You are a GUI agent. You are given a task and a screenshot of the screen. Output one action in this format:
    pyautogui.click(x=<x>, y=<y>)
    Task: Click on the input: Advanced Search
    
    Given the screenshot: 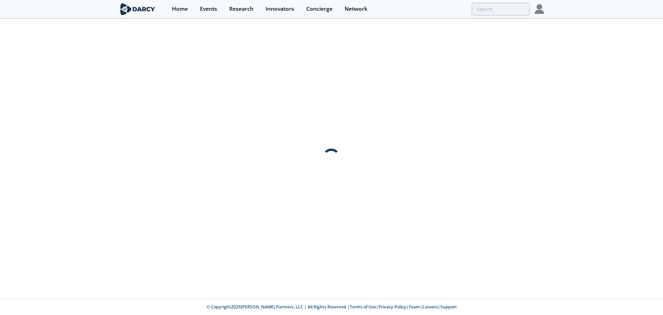 What is the action you would take?
    pyautogui.click(x=501, y=9)
    